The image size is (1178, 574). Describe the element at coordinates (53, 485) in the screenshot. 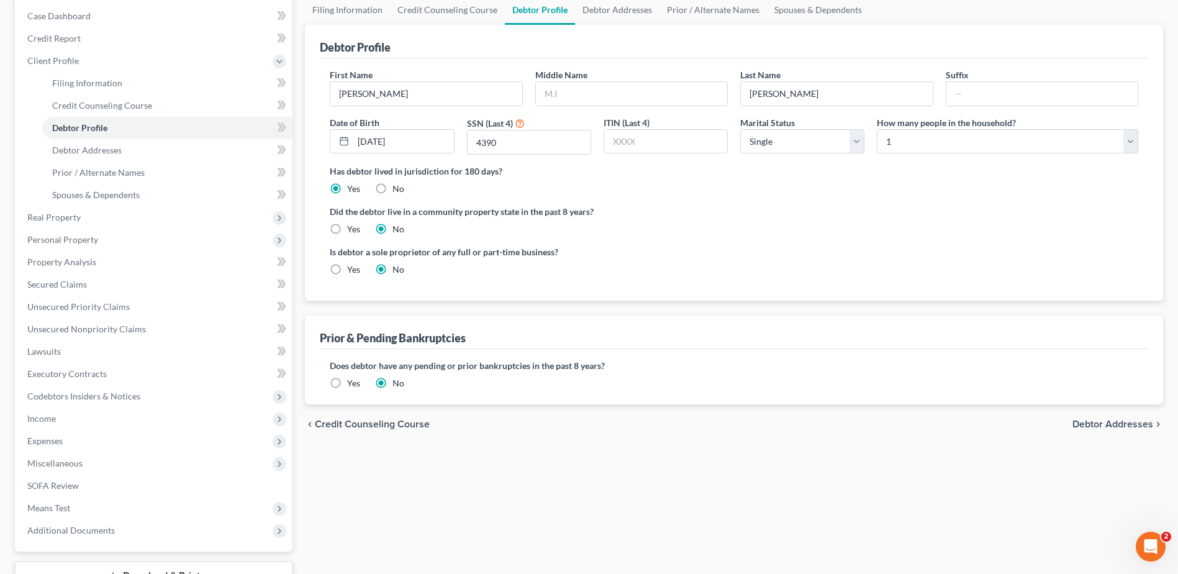

I see `span: SOFA Review` at that location.